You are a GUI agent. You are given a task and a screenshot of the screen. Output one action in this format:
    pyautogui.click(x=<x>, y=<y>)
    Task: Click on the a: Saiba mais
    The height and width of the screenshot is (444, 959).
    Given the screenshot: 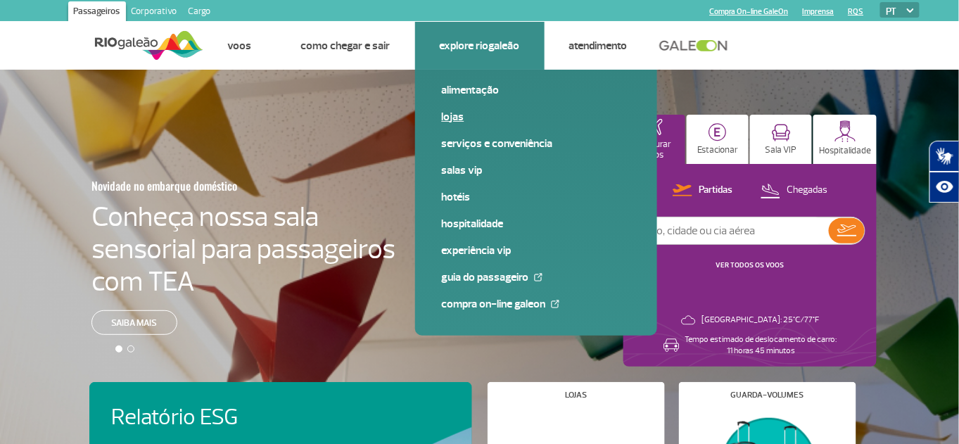 What is the action you would take?
    pyautogui.click(x=134, y=322)
    